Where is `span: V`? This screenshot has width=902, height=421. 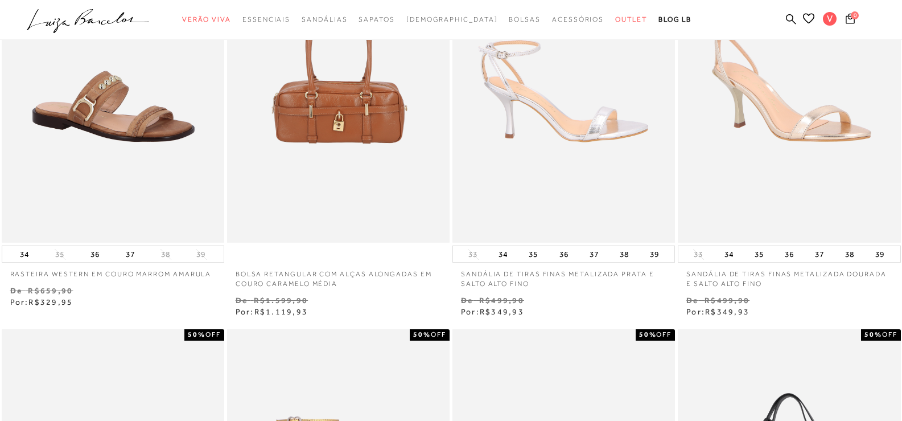
span: V is located at coordinates (830, 19).